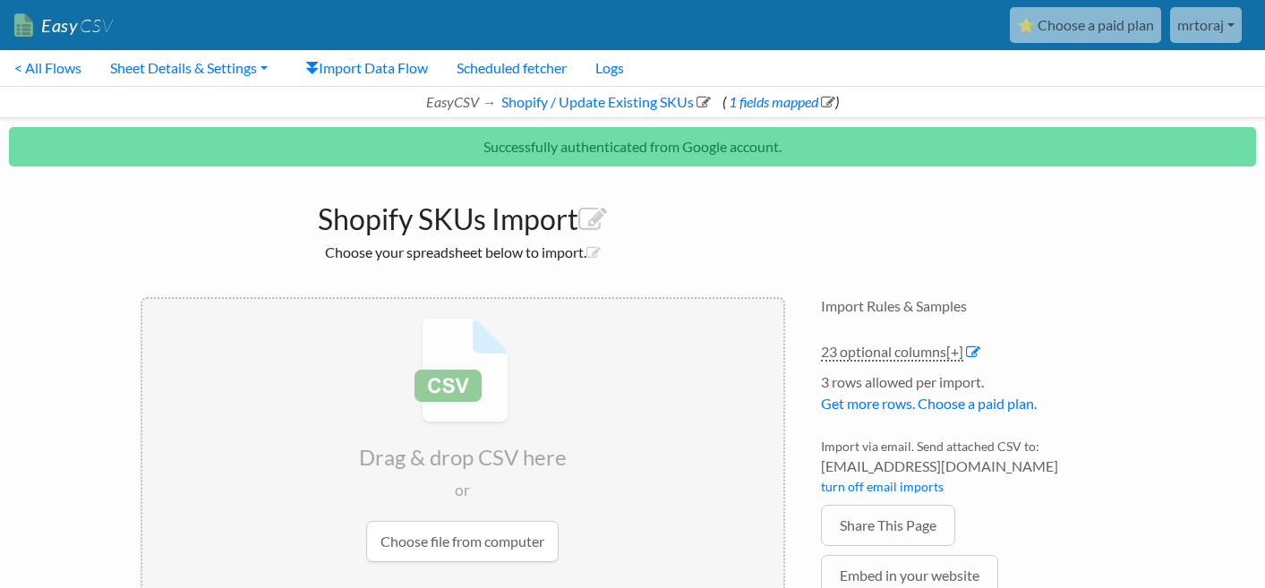 Image resolution: width=1265 pixels, height=588 pixels. Describe the element at coordinates (888, 525) in the screenshot. I see `a: Share This Page` at that location.